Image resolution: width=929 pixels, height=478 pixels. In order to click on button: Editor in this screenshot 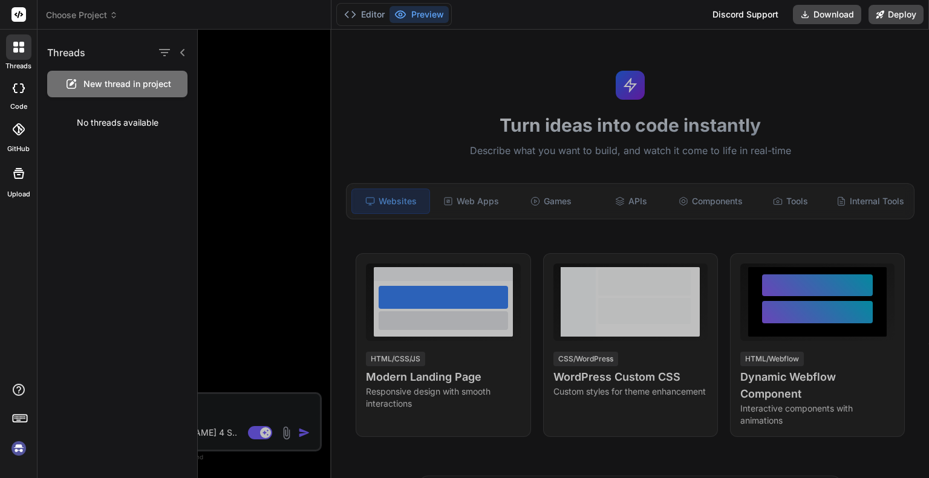, I will do `click(364, 15)`.